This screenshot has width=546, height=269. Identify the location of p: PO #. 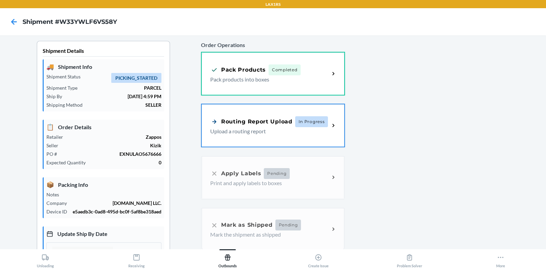
(54, 154).